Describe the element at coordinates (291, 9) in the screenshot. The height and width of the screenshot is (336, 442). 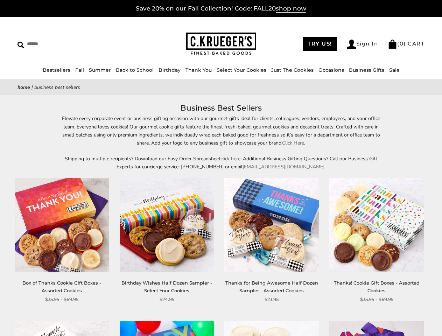
I see `span: shop now` at that location.